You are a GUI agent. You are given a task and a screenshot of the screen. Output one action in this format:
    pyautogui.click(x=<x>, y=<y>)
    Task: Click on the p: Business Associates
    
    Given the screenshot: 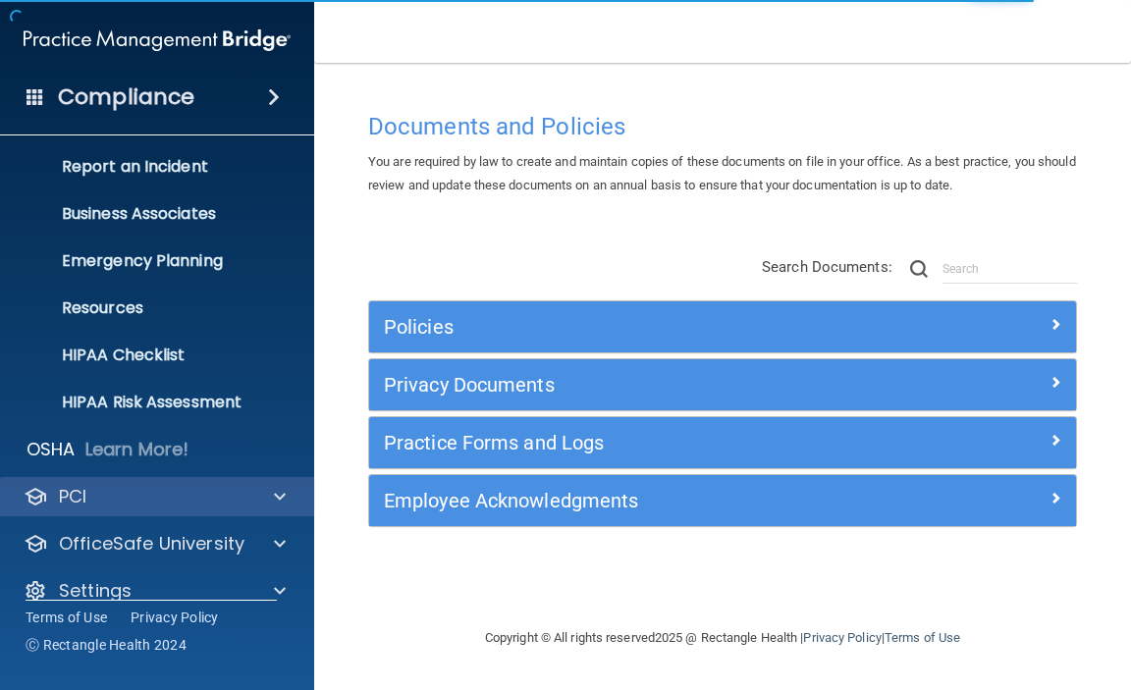 What is the action you would take?
    pyautogui.click(x=146, y=214)
    